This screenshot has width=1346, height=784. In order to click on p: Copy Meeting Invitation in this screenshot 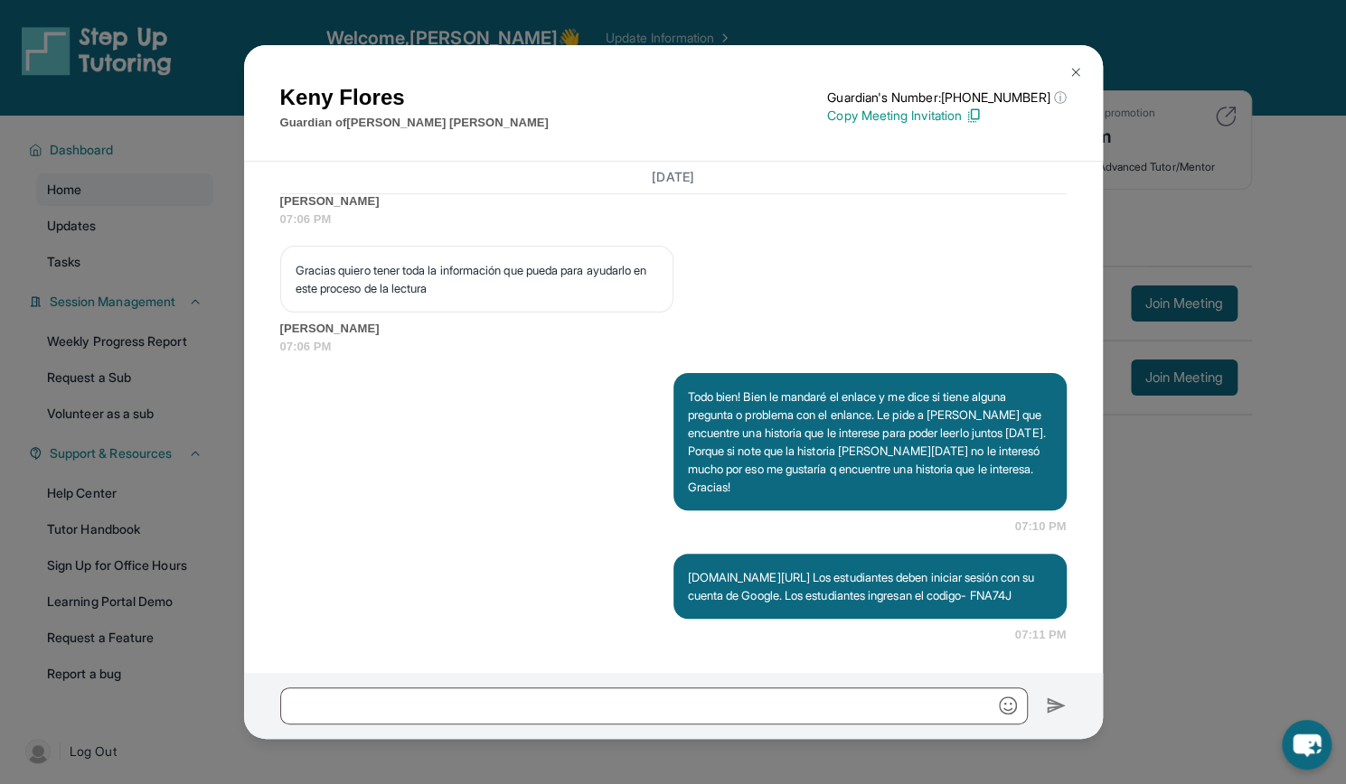, I will do `click(946, 116)`.